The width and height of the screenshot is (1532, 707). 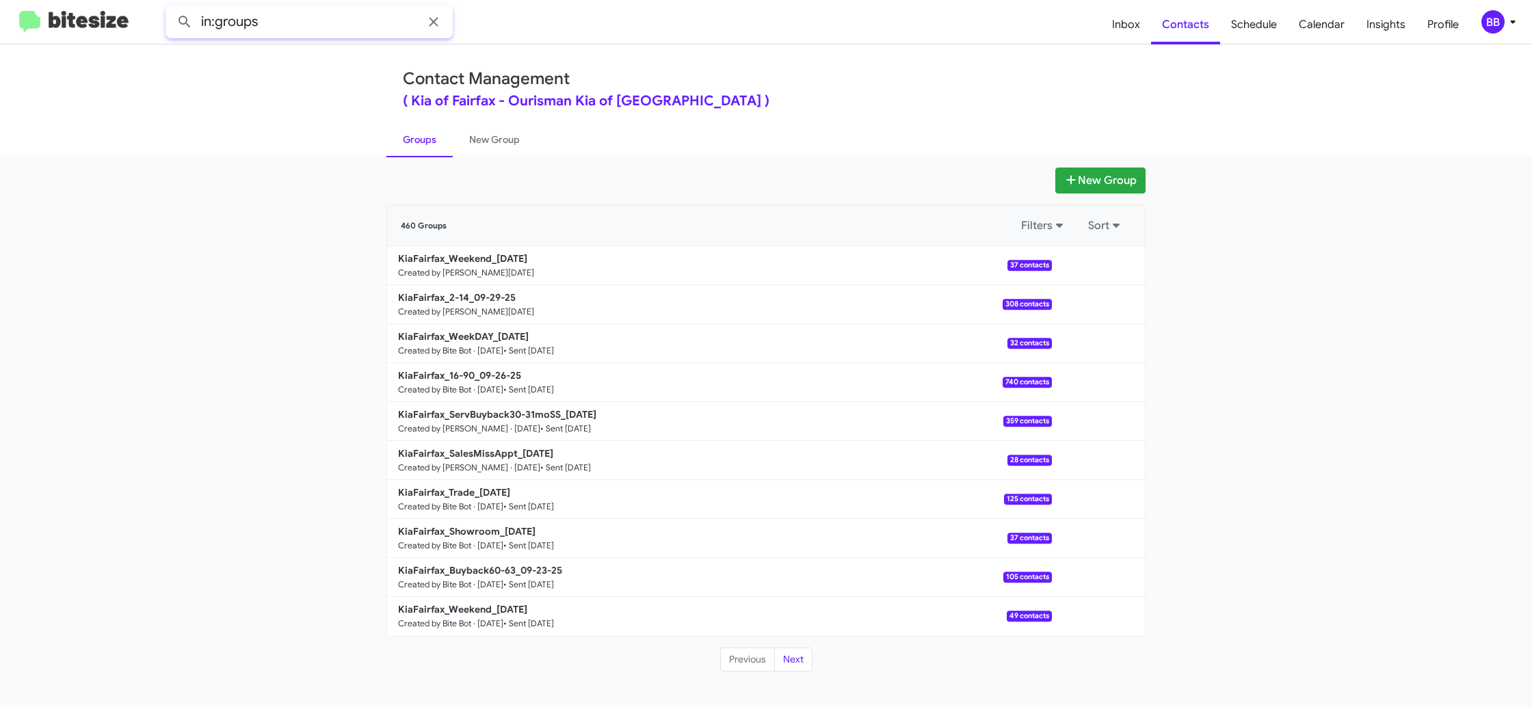 I want to click on button: BB, so click(x=1493, y=22).